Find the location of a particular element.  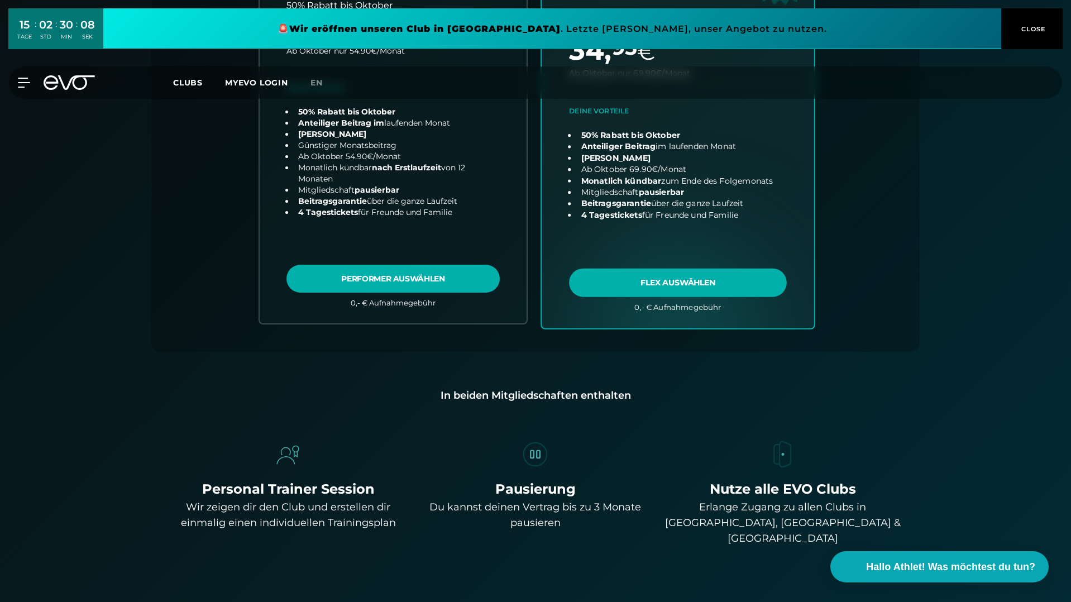

button: CLOSE is located at coordinates (1032, 28).